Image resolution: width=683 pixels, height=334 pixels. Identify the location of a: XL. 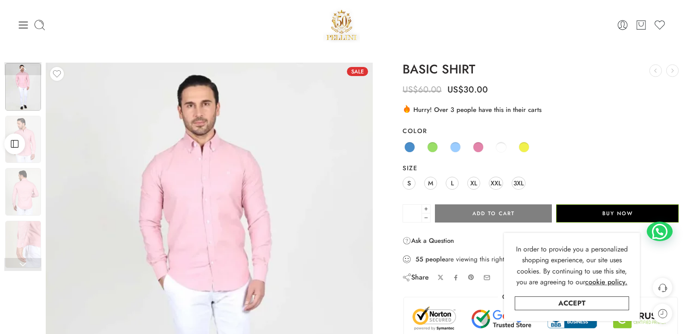
(474, 183).